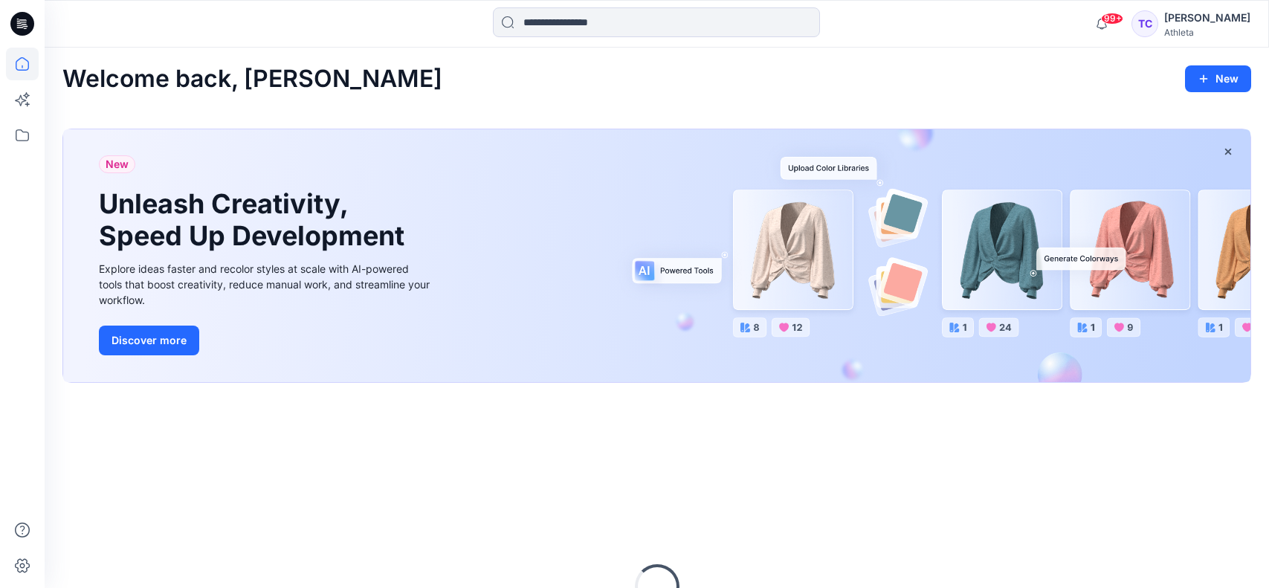 The image size is (1269, 588). I want to click on div: TC, so click(1145, 24).